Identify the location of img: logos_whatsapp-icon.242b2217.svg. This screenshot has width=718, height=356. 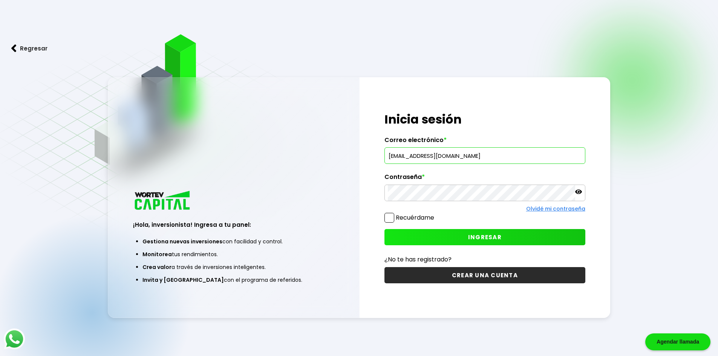
(14, 339).